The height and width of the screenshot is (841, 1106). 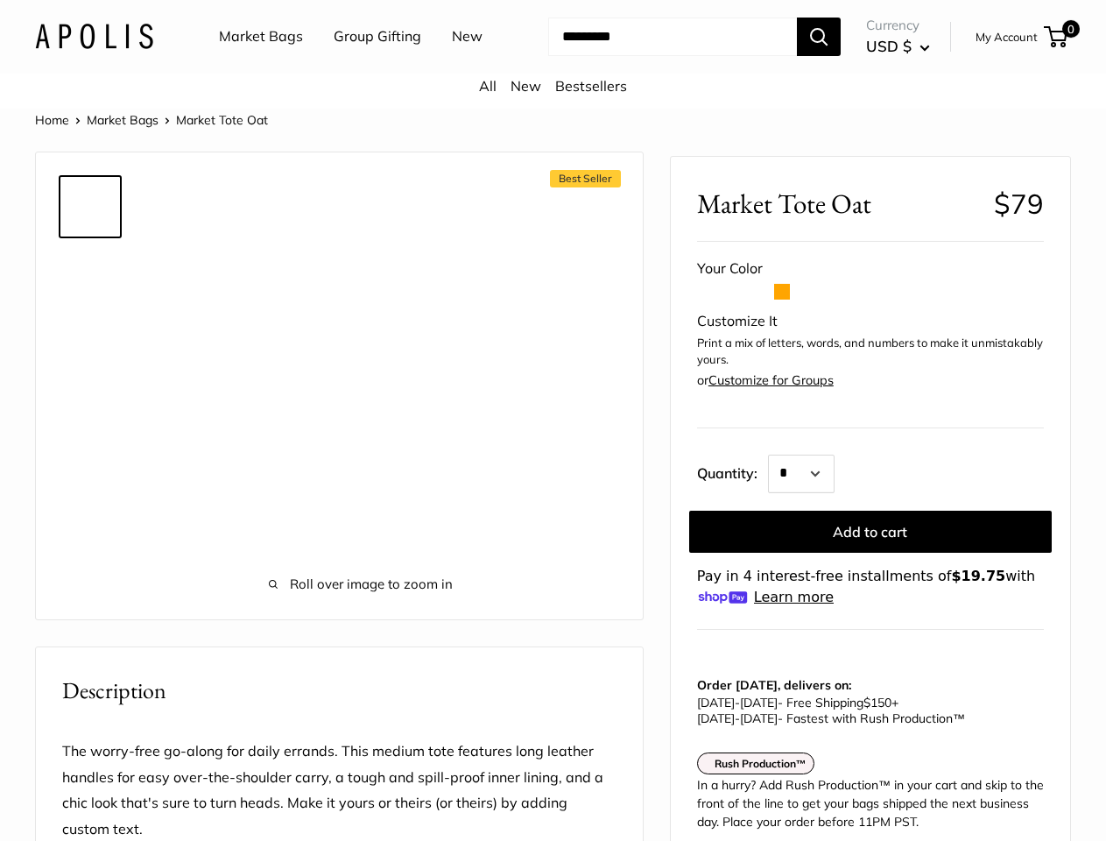 What do you see at coordinates (819, 37) in the screenshot?
I see `button: Search` at bounding box center [819, 37].